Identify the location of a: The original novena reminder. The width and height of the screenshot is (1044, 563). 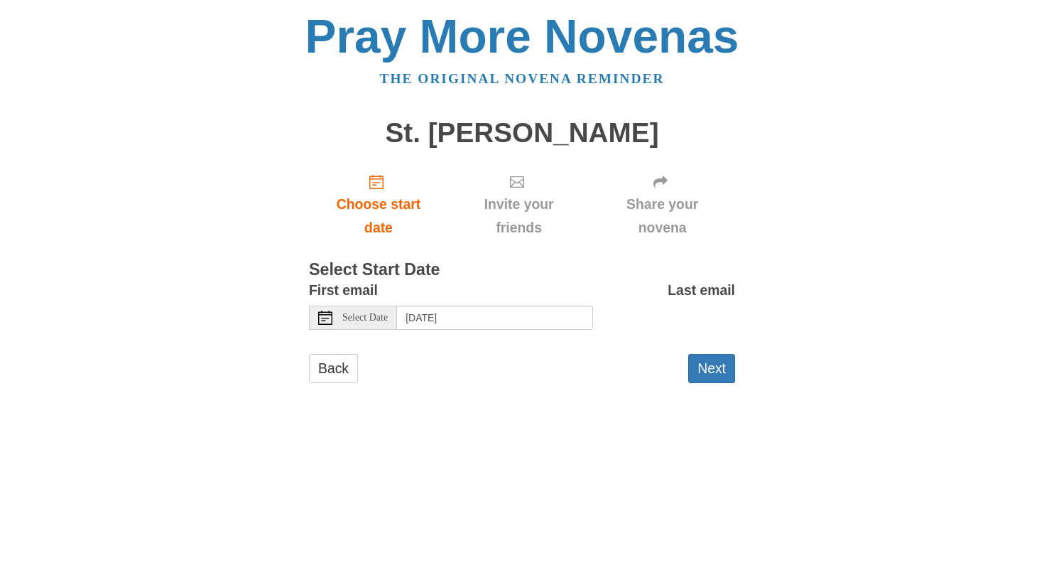
(522, 78).